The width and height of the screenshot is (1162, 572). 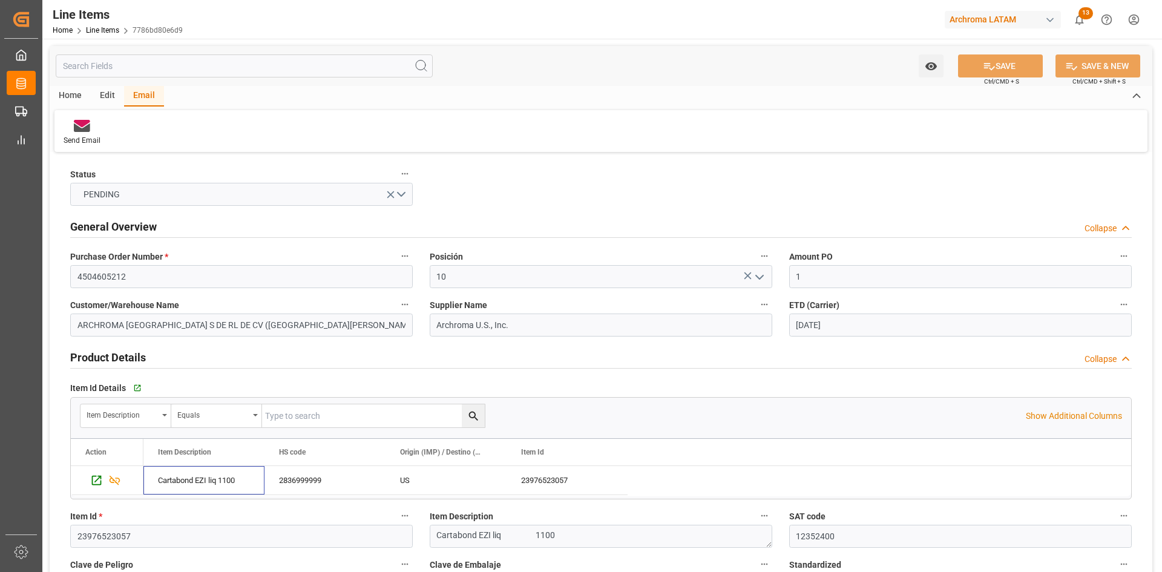 I want to click on button: Posición, so click(x=764, y=256).